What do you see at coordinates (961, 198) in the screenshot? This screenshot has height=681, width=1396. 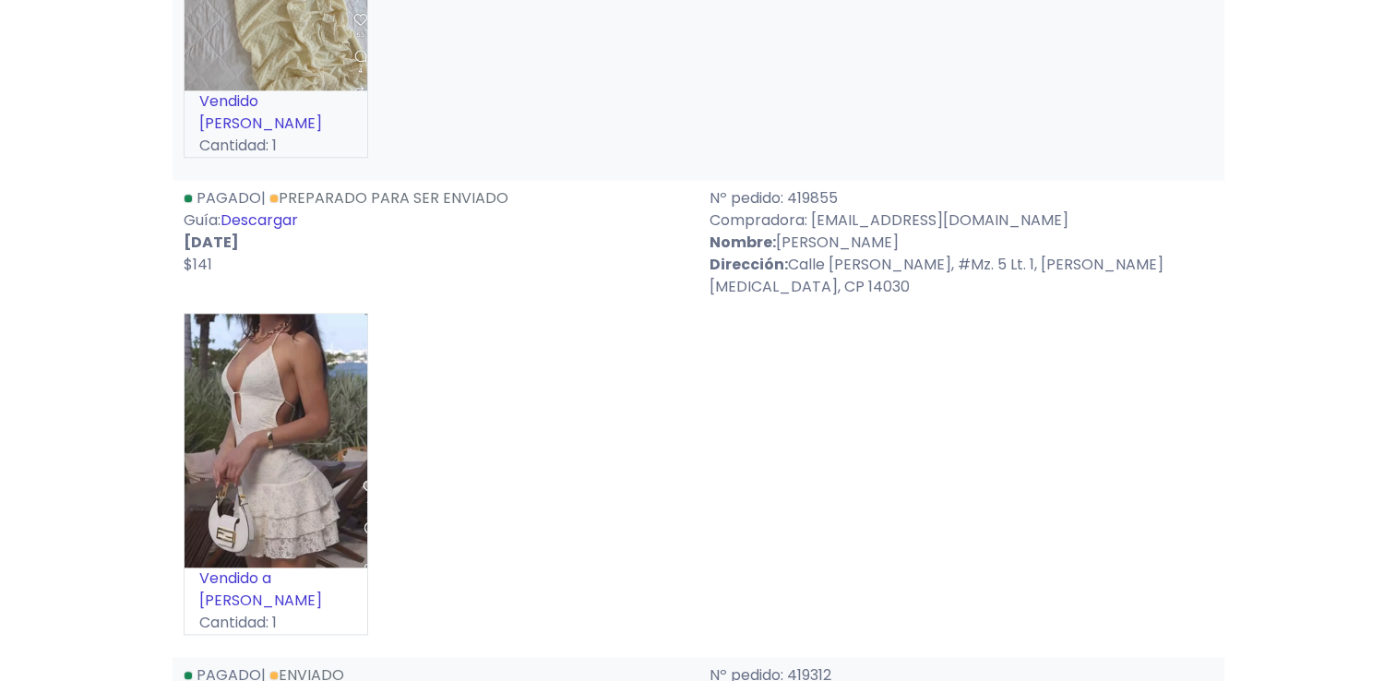 I see `p: Nº pedido: 419855` at bounding box center [961, 198].